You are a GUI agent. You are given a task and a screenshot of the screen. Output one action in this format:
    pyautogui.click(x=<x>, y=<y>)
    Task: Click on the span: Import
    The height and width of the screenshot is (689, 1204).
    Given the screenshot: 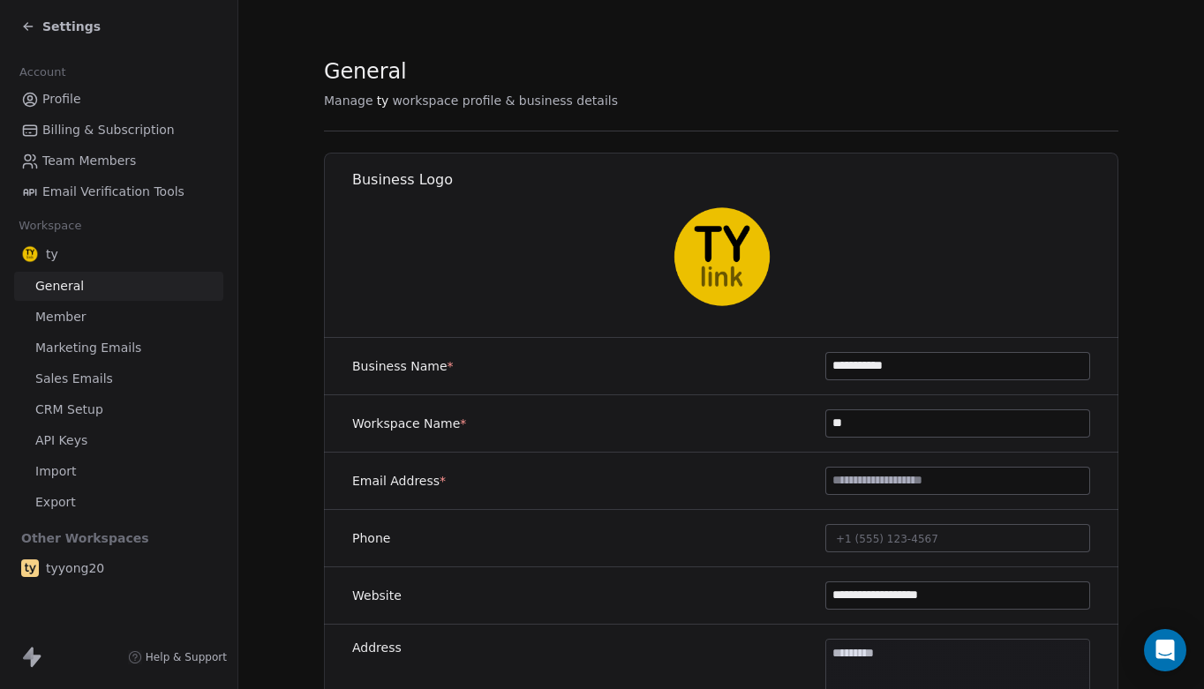 What is the action you would take?
    pyautogui.click(x=56, y=471)
    